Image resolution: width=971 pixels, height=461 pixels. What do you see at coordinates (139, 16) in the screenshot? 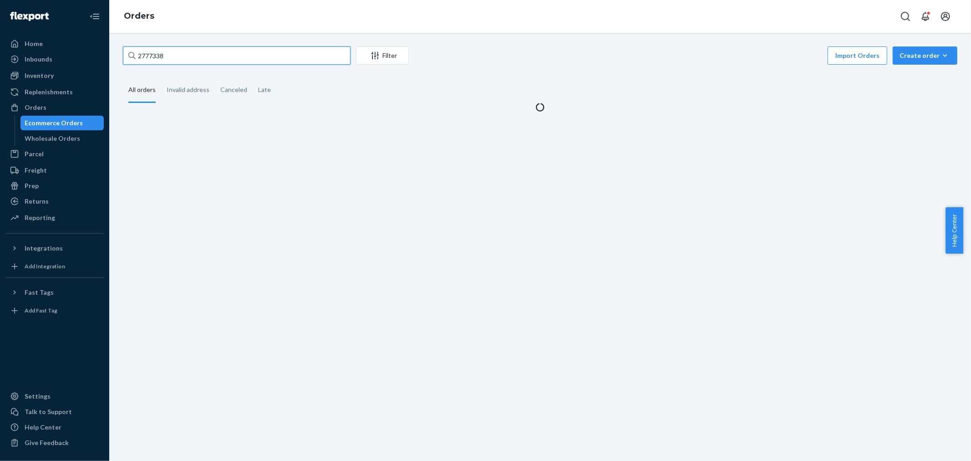
I see `ol: breadcrumbs` at bounding box center [139, 16].